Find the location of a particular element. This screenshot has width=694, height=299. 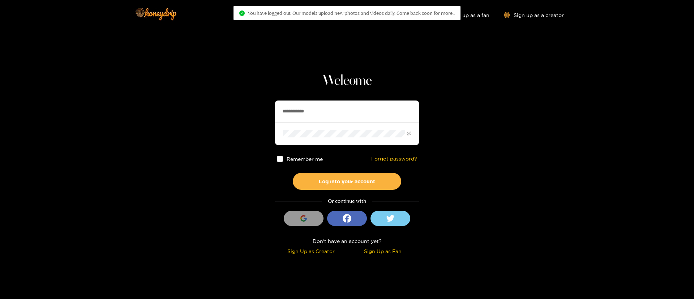

a: Sign up as a creator is located at coordinates (534, 15).